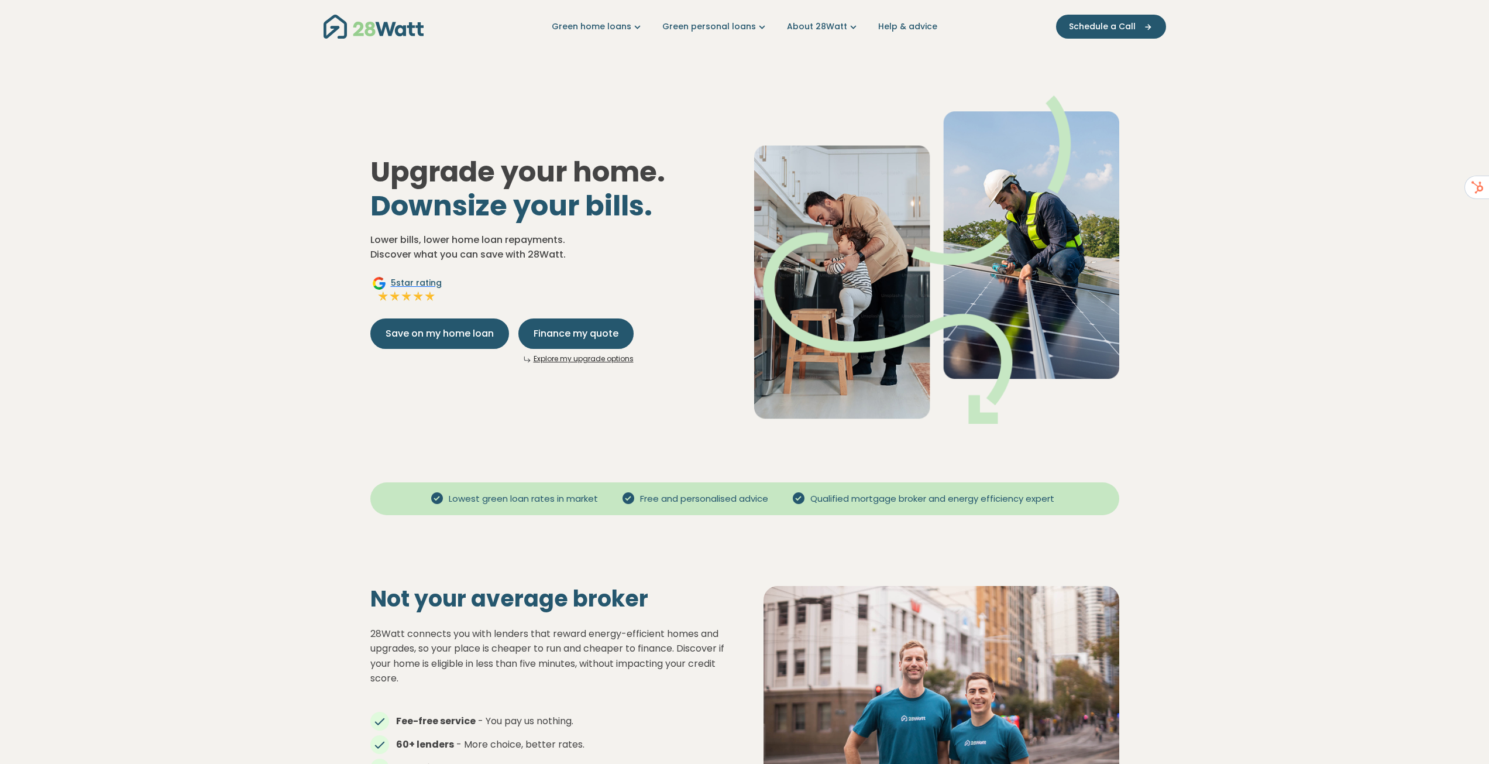 This screenshot has height=764, width=1489. I want to click on button: Save on my home loan, so click(439, 334).